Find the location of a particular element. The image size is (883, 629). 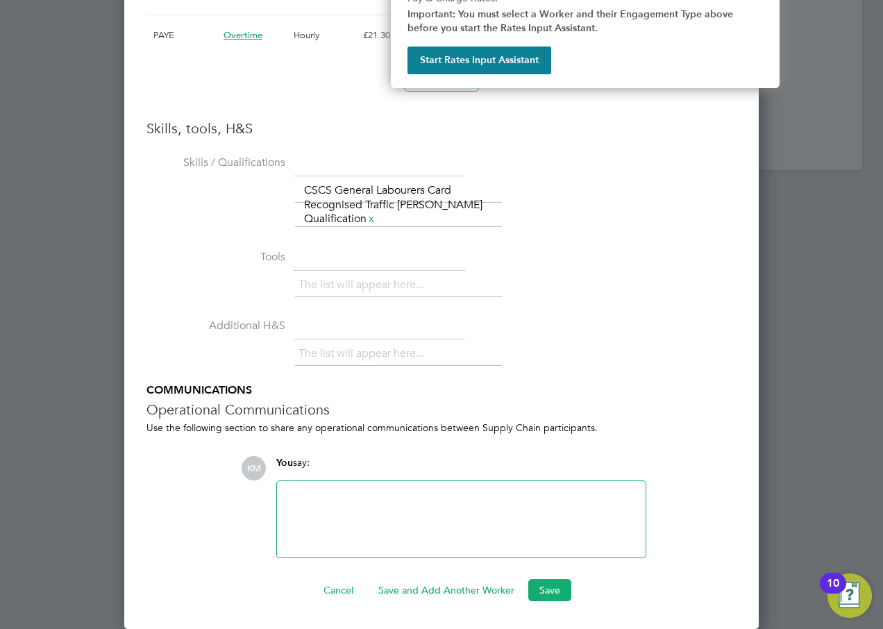

button: Open Resource Center, 10 new notifications is located at coordinates (850, 596).